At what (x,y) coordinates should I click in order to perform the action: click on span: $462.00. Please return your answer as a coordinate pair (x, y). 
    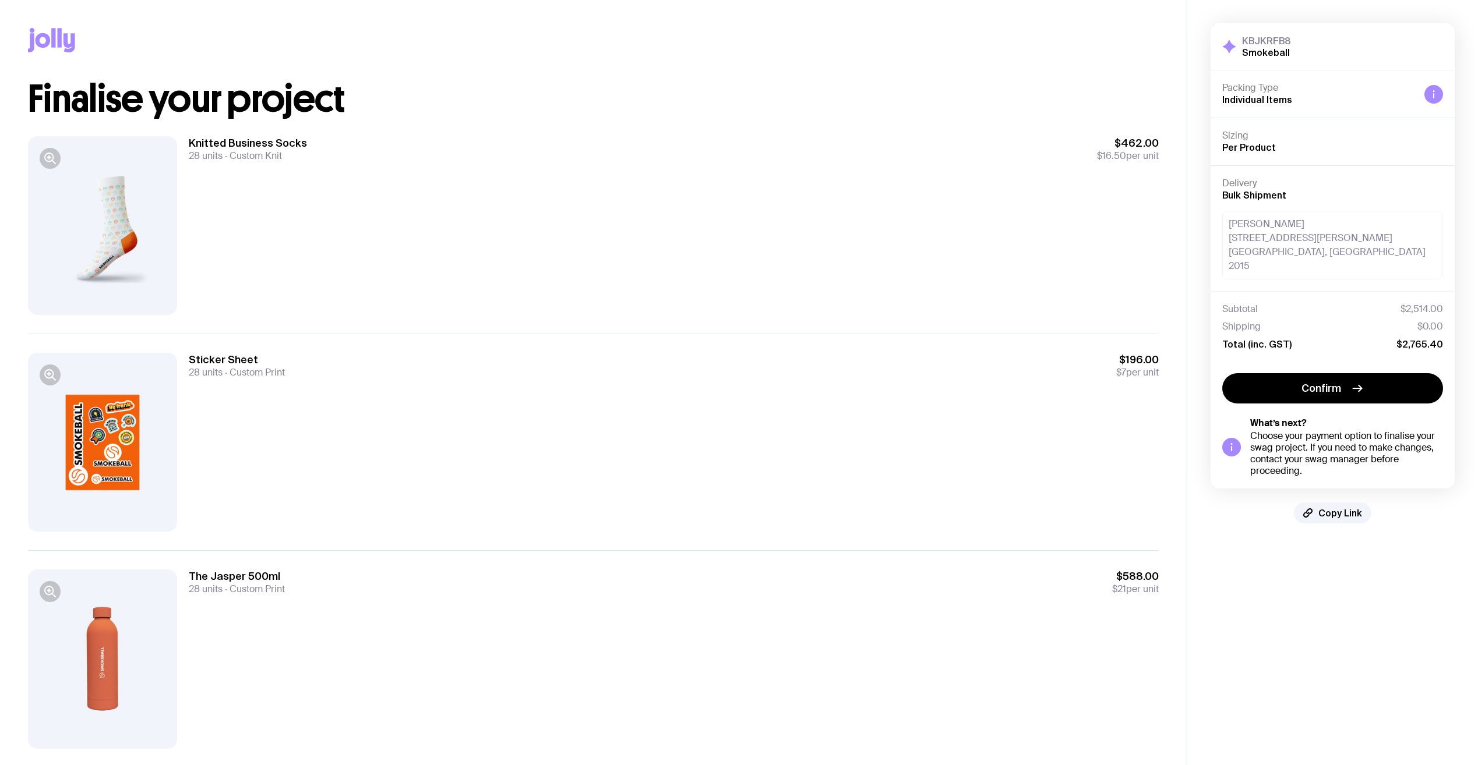
    Looking at the image, I should click on (1128, 143).